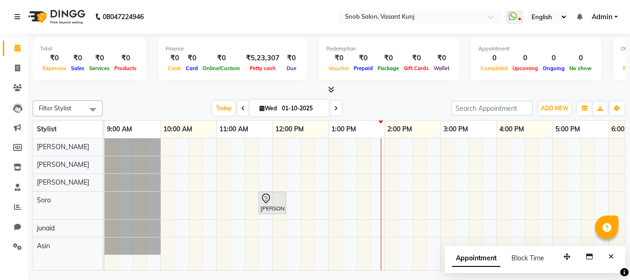 The height and width of the screenshot is (280, 630). Describe the element at coordinates (476, 258) in the screenshot. I see `span: Appointment` at that location.